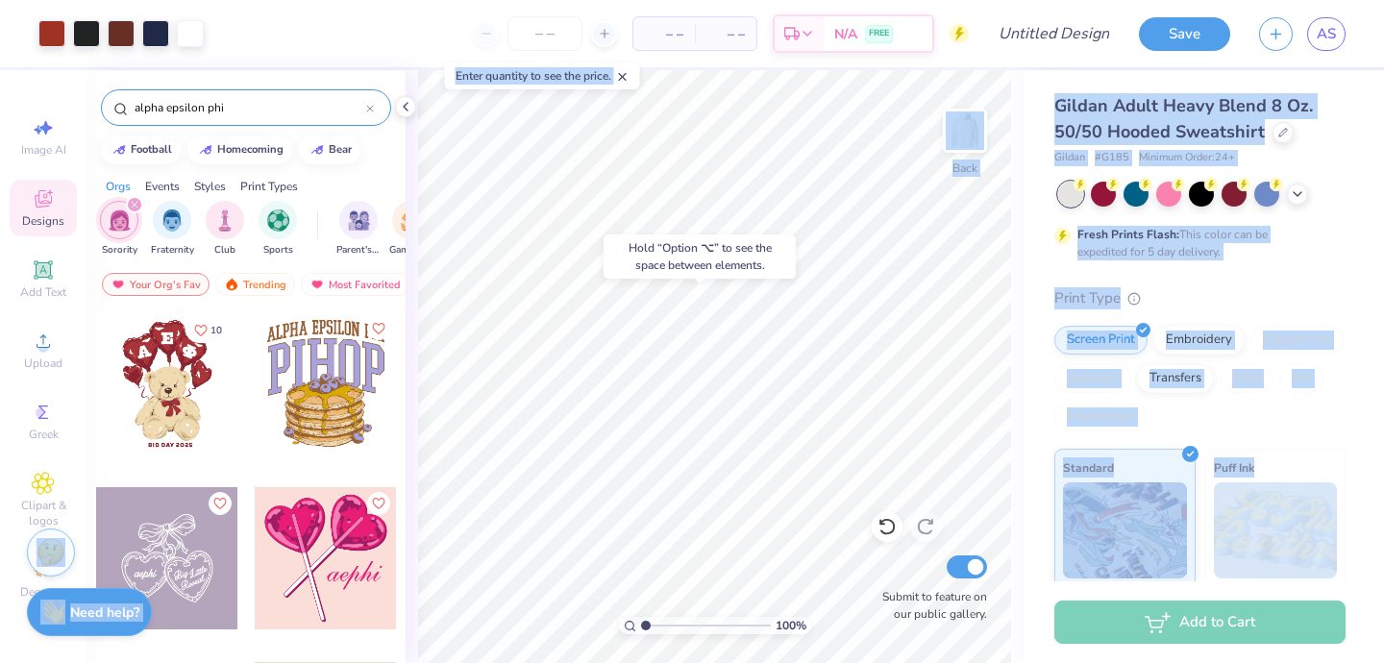 This screenshot has height=663, width=1384. Describe the element at coordinates (119, 250) in the screenshot. I see `span: Sorority` at that location.